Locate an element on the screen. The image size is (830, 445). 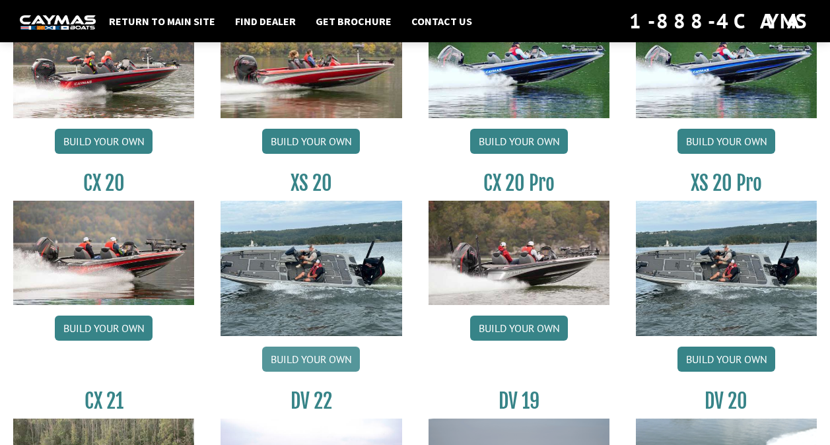
img: CX-18S_thumbnail.jpg is located at coordinates (104, 66).